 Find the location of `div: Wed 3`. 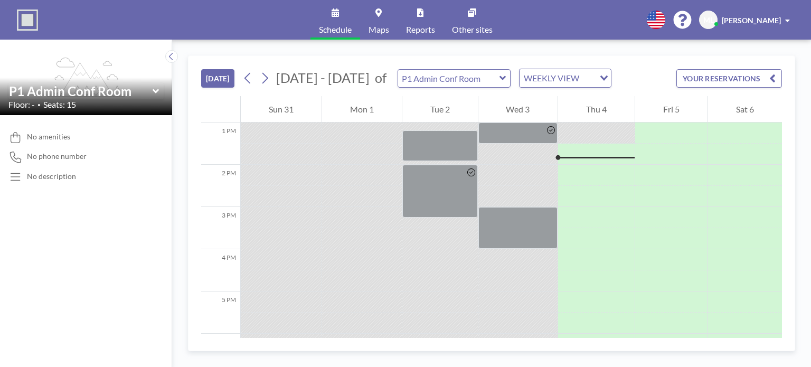

div: Wed 3 is located at coordinates (518, 109).